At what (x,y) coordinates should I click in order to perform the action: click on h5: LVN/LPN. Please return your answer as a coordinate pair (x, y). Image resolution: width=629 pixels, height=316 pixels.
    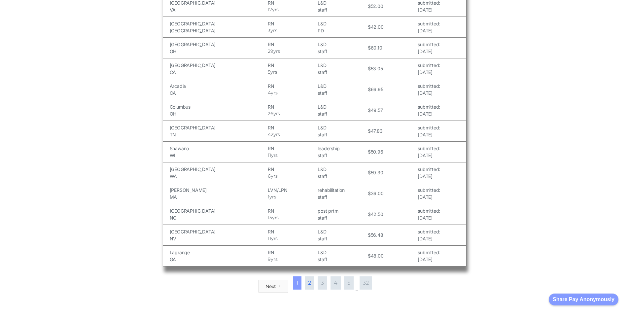
    Looking at the image, I should click on (292, 190).